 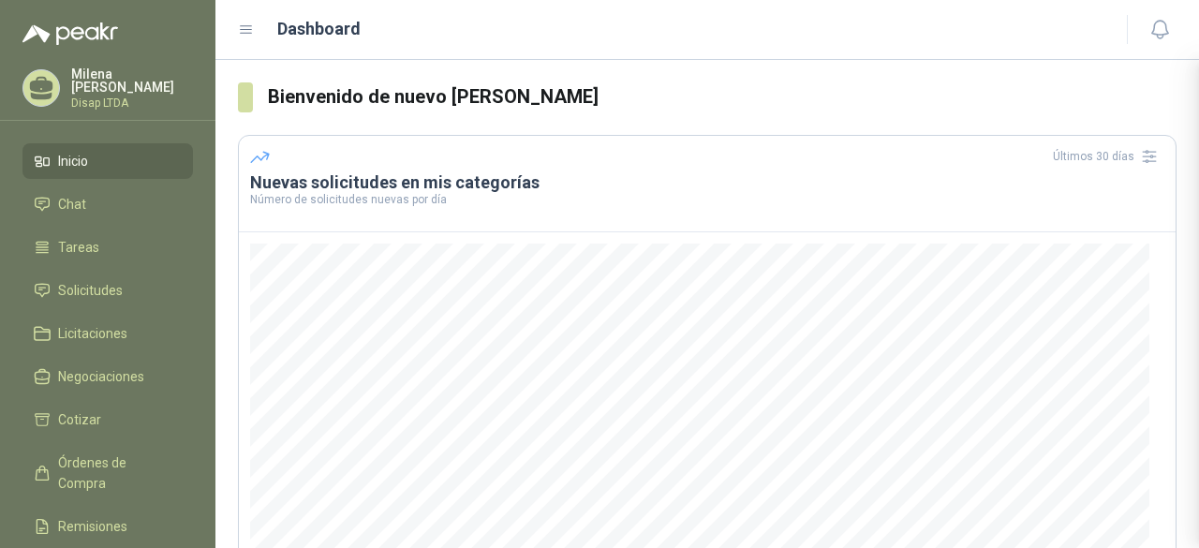 What do you see at coordinates (108, 333) in the screenshot?
I see `a: Licitaciones` at bounding box center [108, 333].